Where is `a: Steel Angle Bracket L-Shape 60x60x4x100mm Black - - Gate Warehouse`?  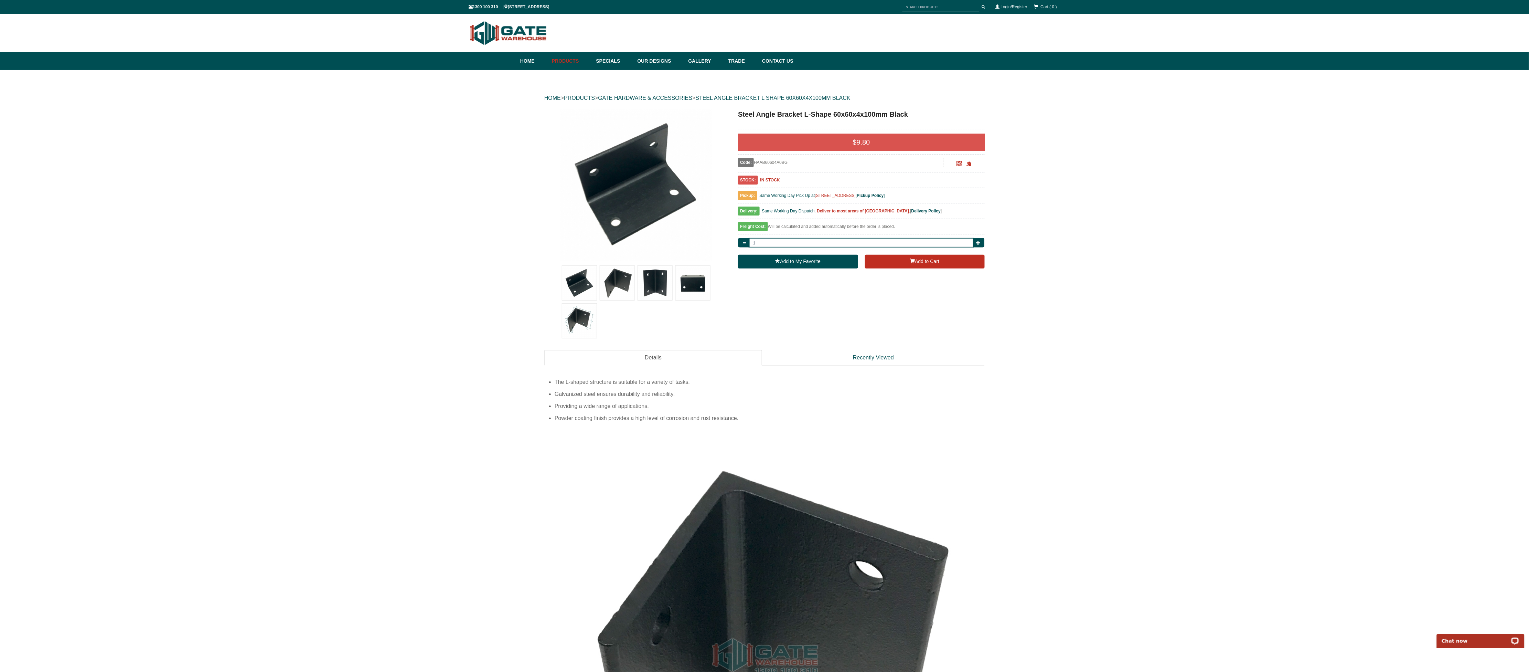
a: Steel Angle Bracket L-Shape 60x60x4x100mm Black - - Gate Warehouse is located at coordinates (636, 185).